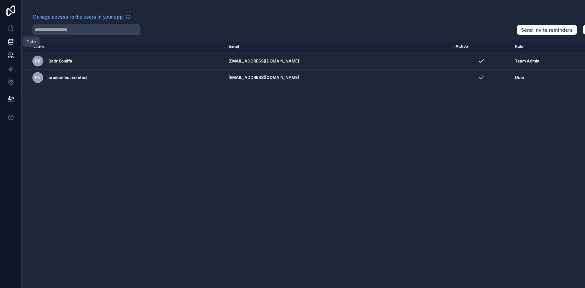 The height and width of the screenshot is (288, 585). What do you see at coordinates (10, 275) in the screenshot?
I see `p: days` at bounding box center [10, 275].